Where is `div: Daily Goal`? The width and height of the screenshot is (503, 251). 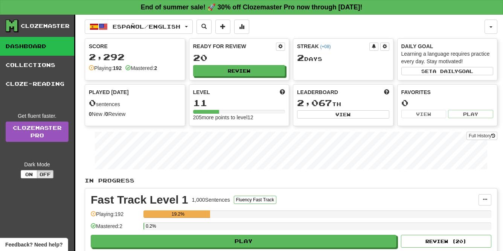 div: Daily Goal is located at coordinates (447, 46).